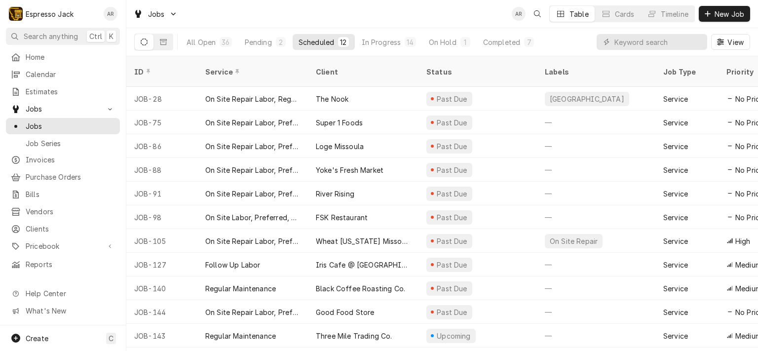 The image size is (758, 351). I want to click on span: Purchase Orders, so click(70, 177).